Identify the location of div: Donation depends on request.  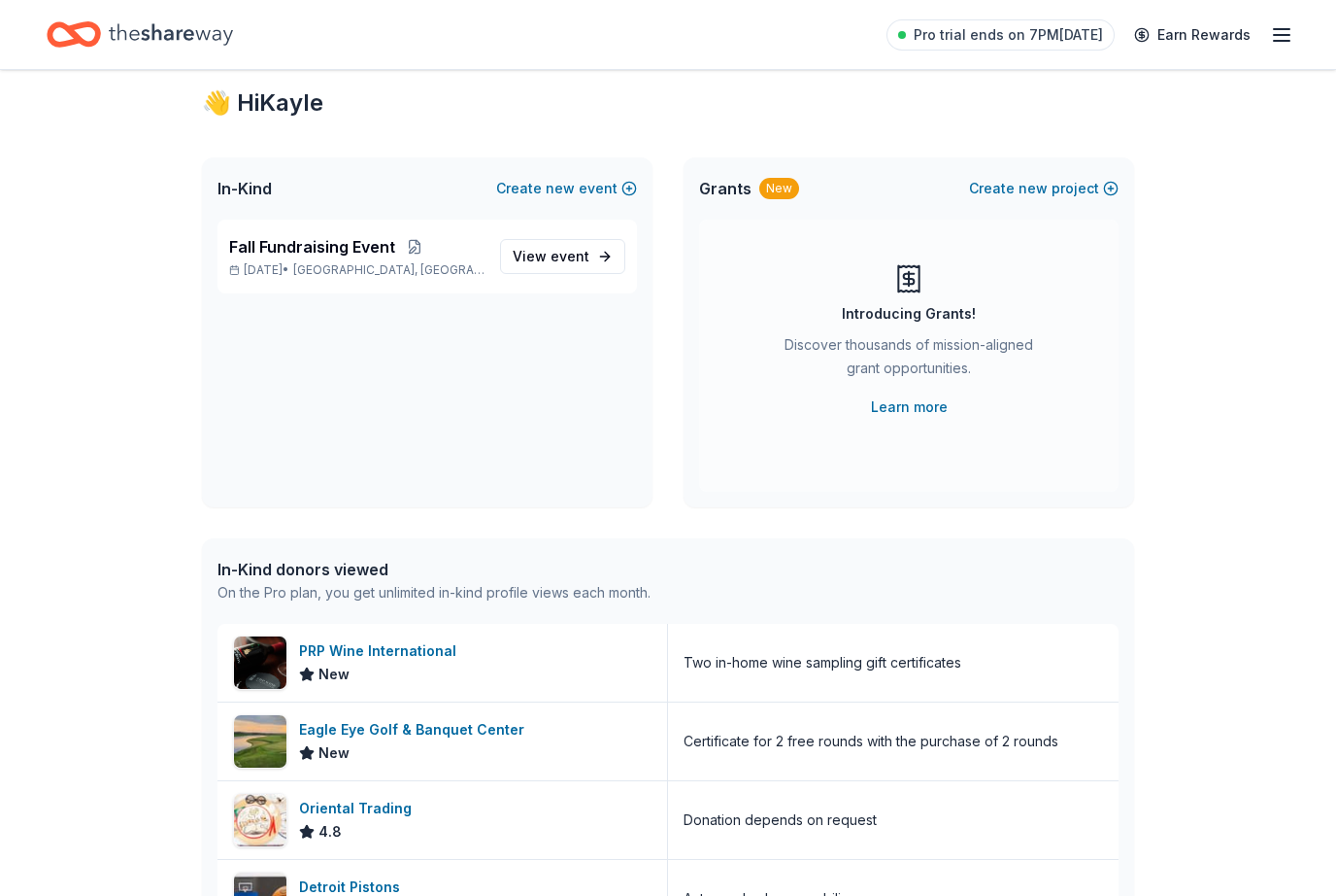
(780, 820).